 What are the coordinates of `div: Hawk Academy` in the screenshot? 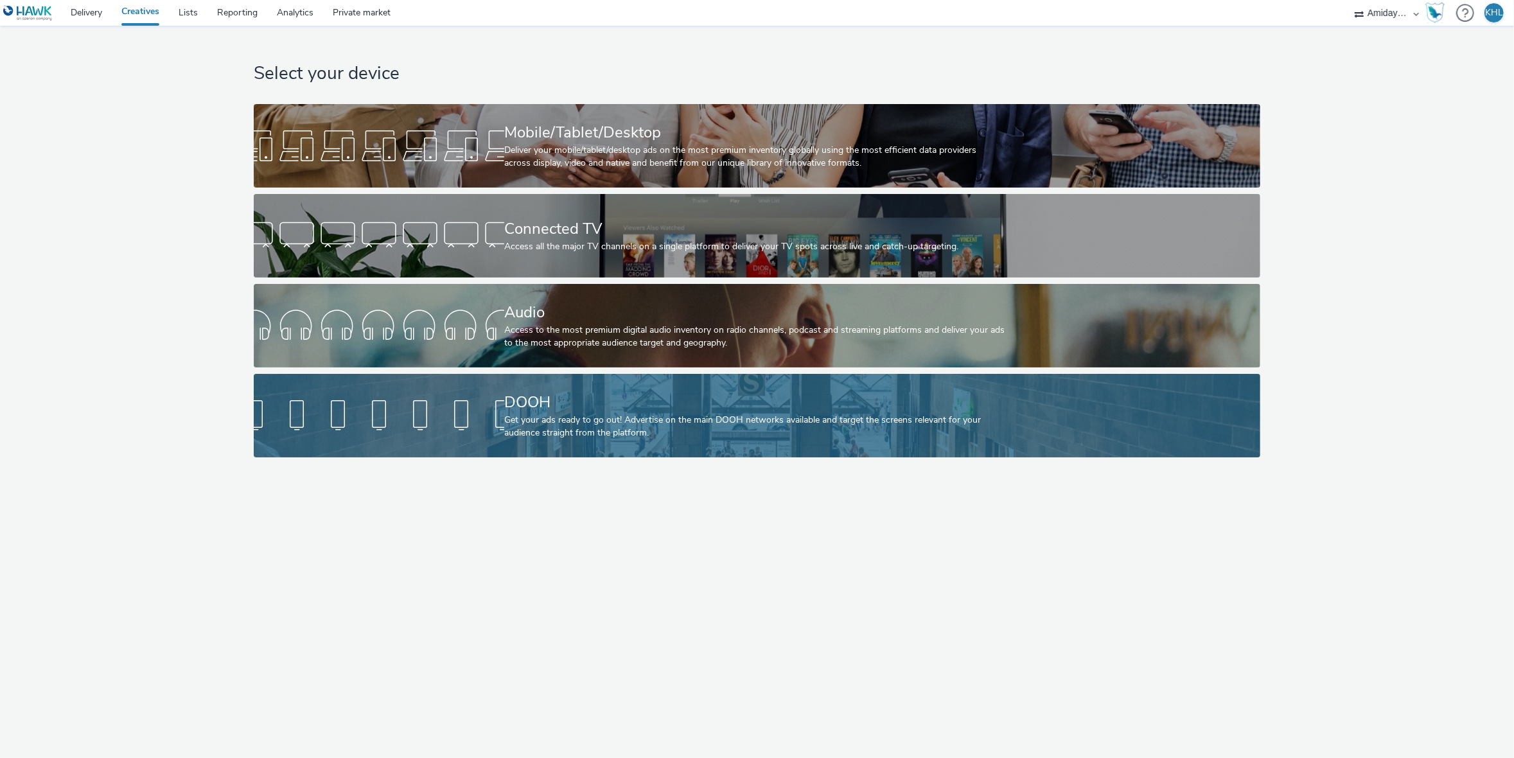 It's located at (1435, 13).